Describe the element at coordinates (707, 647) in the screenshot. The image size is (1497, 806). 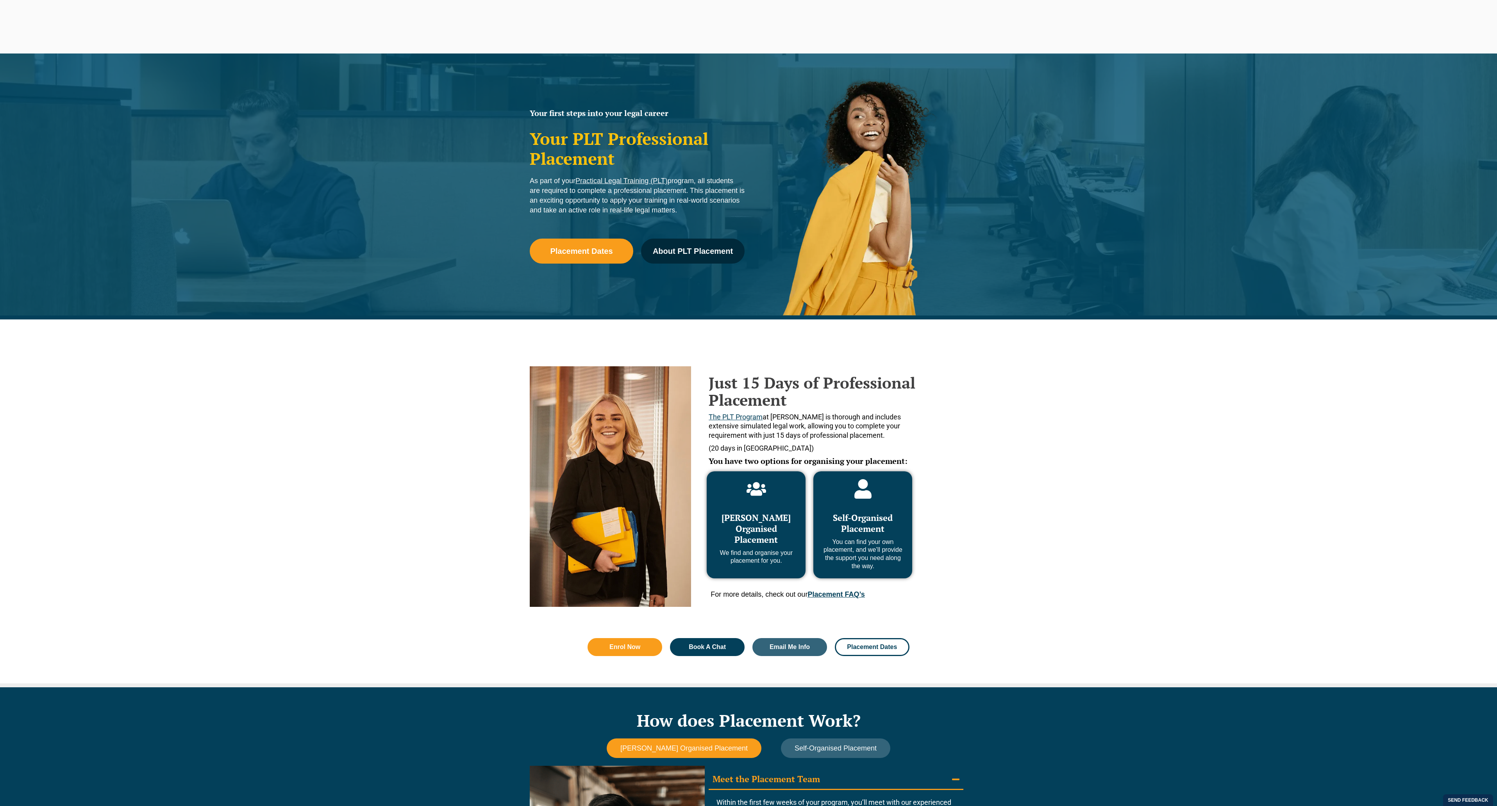
I see `a: Book A Chat` at that location.